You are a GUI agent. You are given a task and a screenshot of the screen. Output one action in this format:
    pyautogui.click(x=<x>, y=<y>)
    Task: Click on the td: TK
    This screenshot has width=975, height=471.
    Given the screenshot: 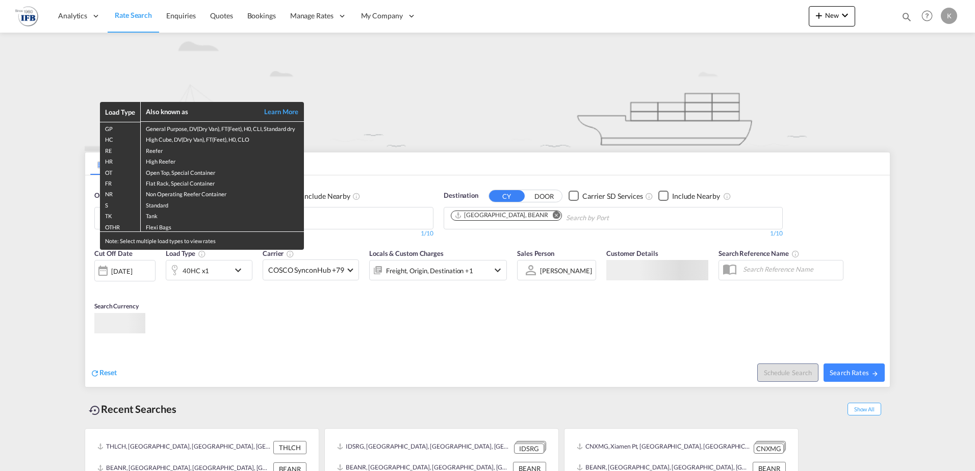 What is the action you would take?
    pyautogui.click(x=120, y=215)
    